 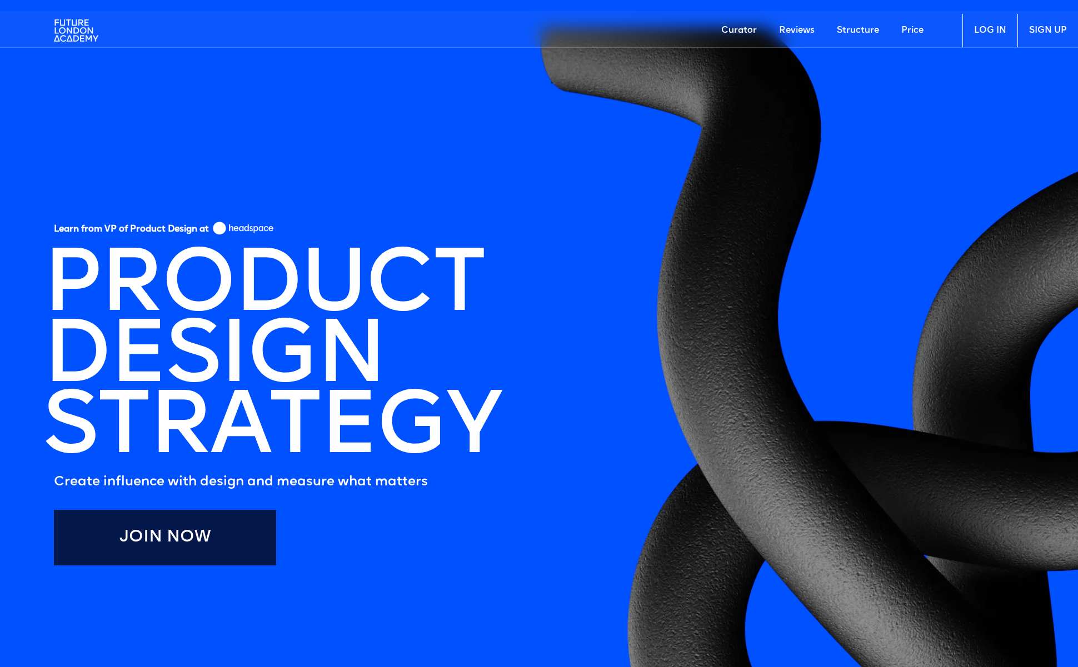 What do you see at coordinates (797, 31) in the screenshot?
I see `a: Reviews` at bounding box center [797, 31].